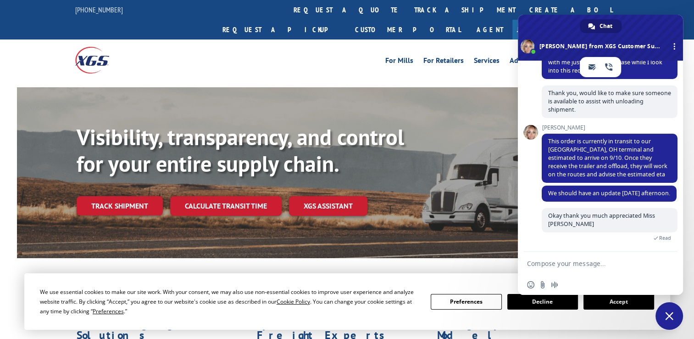 The width and height of the screenshot is (694, 339). Describe the element at coordinates (528, 62) in the screenshot. I see `a: Advantages` at that location.